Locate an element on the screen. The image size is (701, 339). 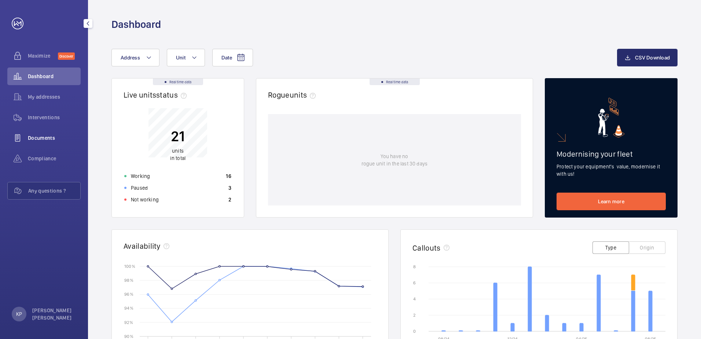
text: 0 is located at coordinates (414, 331).